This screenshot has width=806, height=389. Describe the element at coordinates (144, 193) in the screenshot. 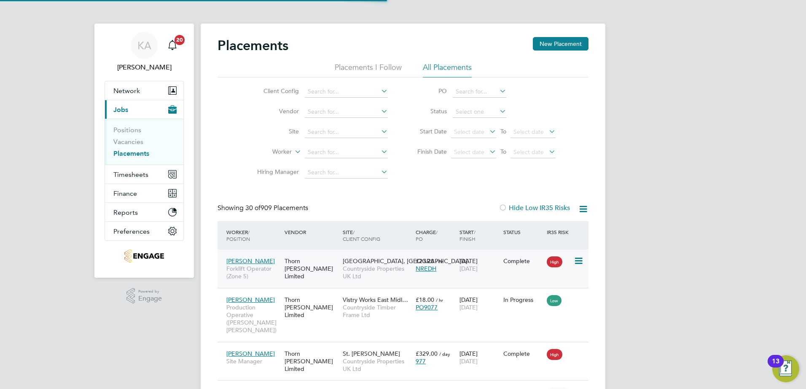

I see `button: Finance` at that location.